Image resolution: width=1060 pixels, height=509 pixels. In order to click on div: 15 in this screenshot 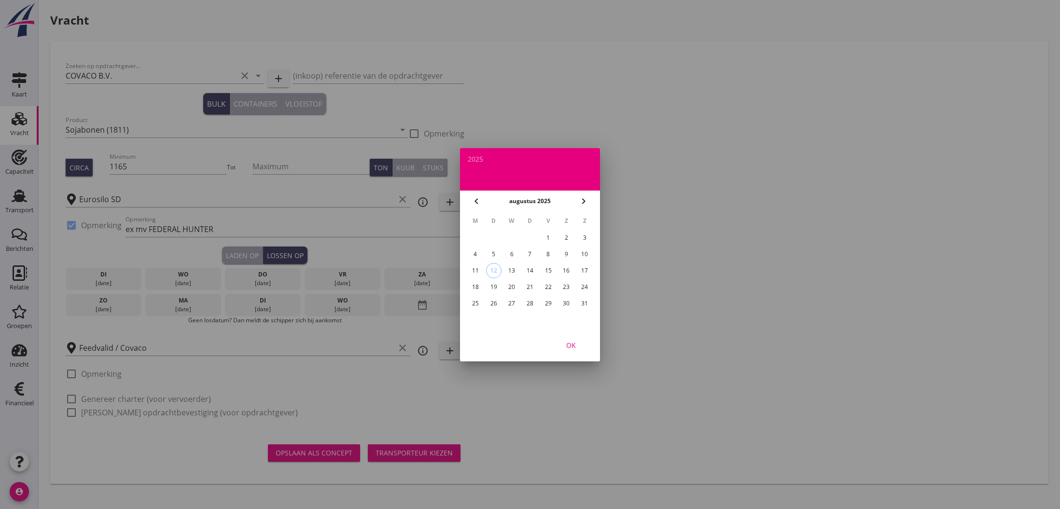, I will do `click(549, 271)`.